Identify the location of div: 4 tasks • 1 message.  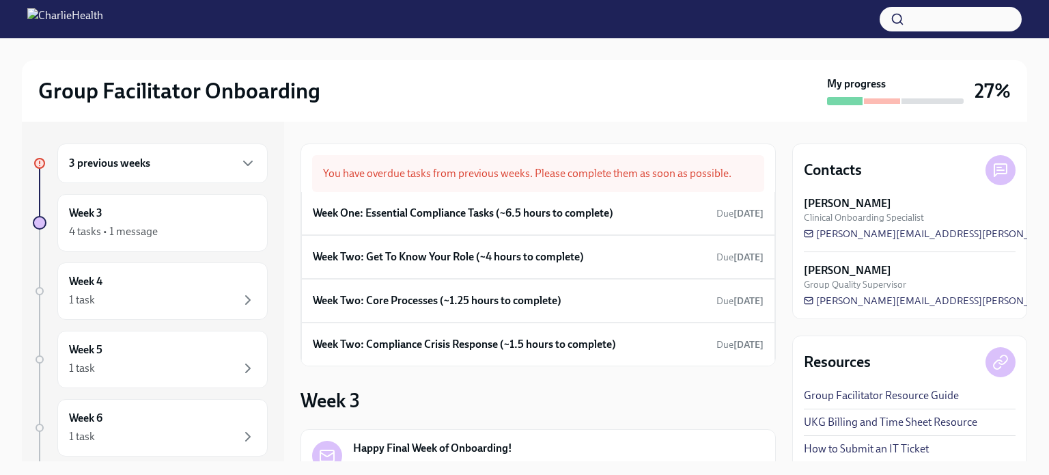
(113, 231).